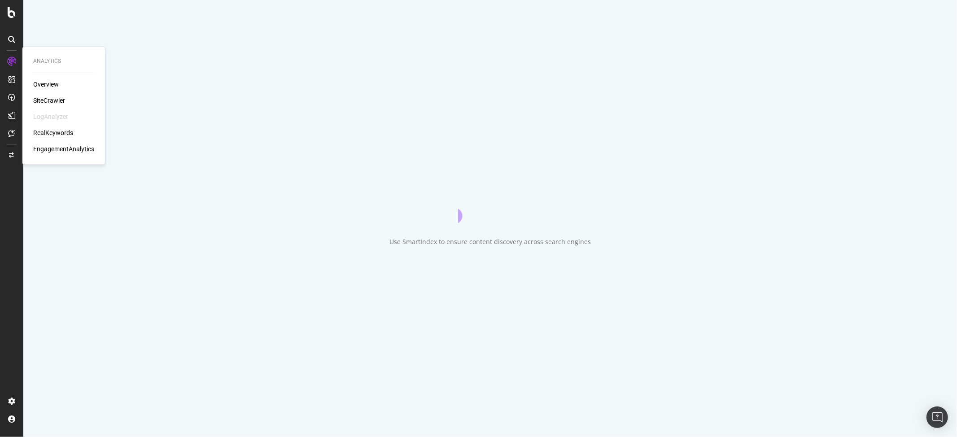  Describe the element at coordinates (51, 117) in the screenshot. I see `a: LogAnalyzer` at that location.